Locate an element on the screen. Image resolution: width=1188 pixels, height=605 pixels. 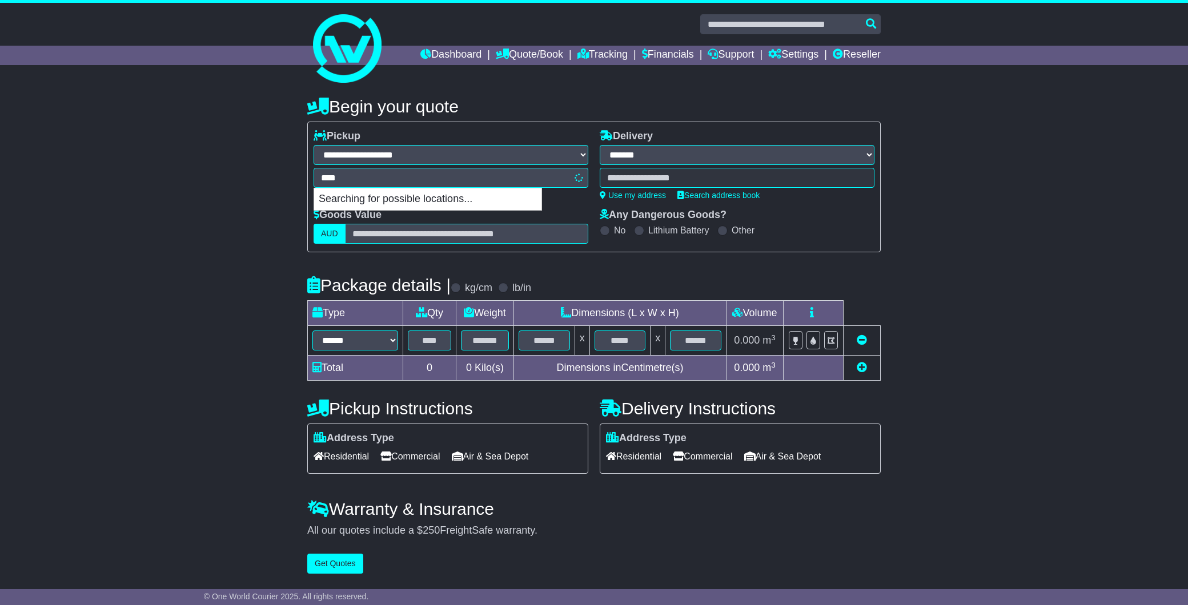
label: Delivery is located at coordinates (626, 137).